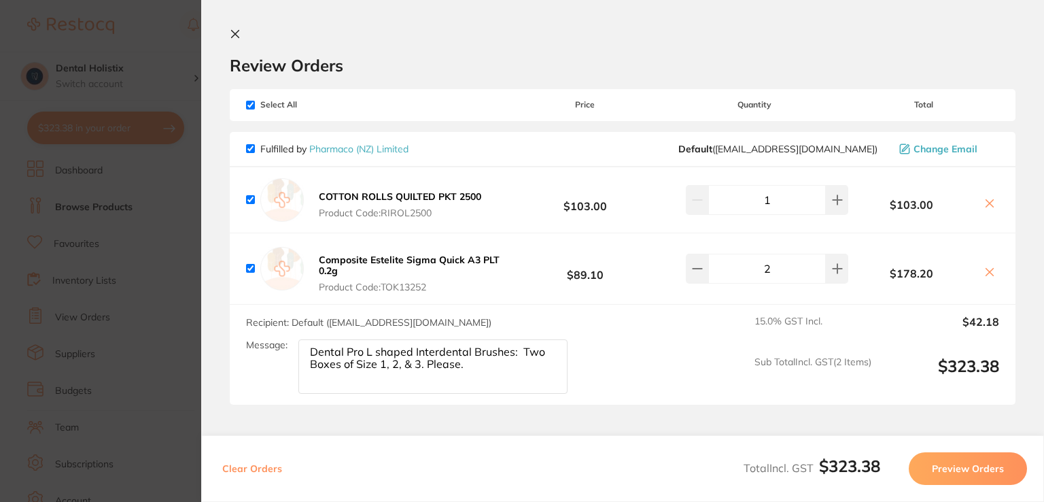  Describe the element at coordinates (695, 149) in the screenshot. I see `b: Default` at that location.